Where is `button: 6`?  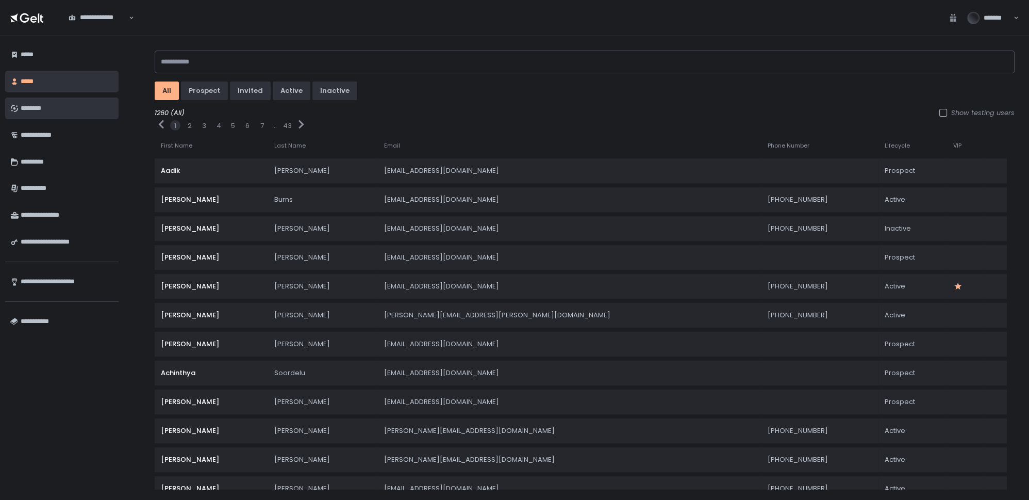
button: 6 is located at coordinates (248, 126).